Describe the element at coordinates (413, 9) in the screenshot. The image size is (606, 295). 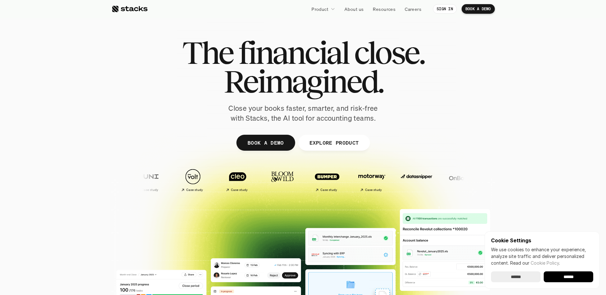
I see `p: Careers` at that location.